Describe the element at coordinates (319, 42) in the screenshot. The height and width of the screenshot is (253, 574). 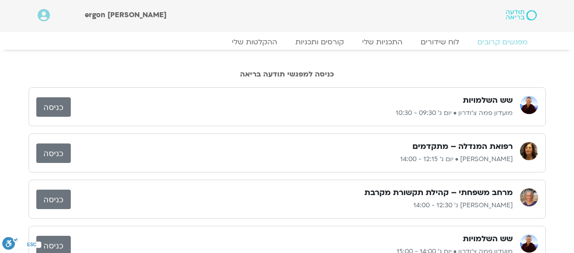
I see `a: קורסים ותכניות` at that location.